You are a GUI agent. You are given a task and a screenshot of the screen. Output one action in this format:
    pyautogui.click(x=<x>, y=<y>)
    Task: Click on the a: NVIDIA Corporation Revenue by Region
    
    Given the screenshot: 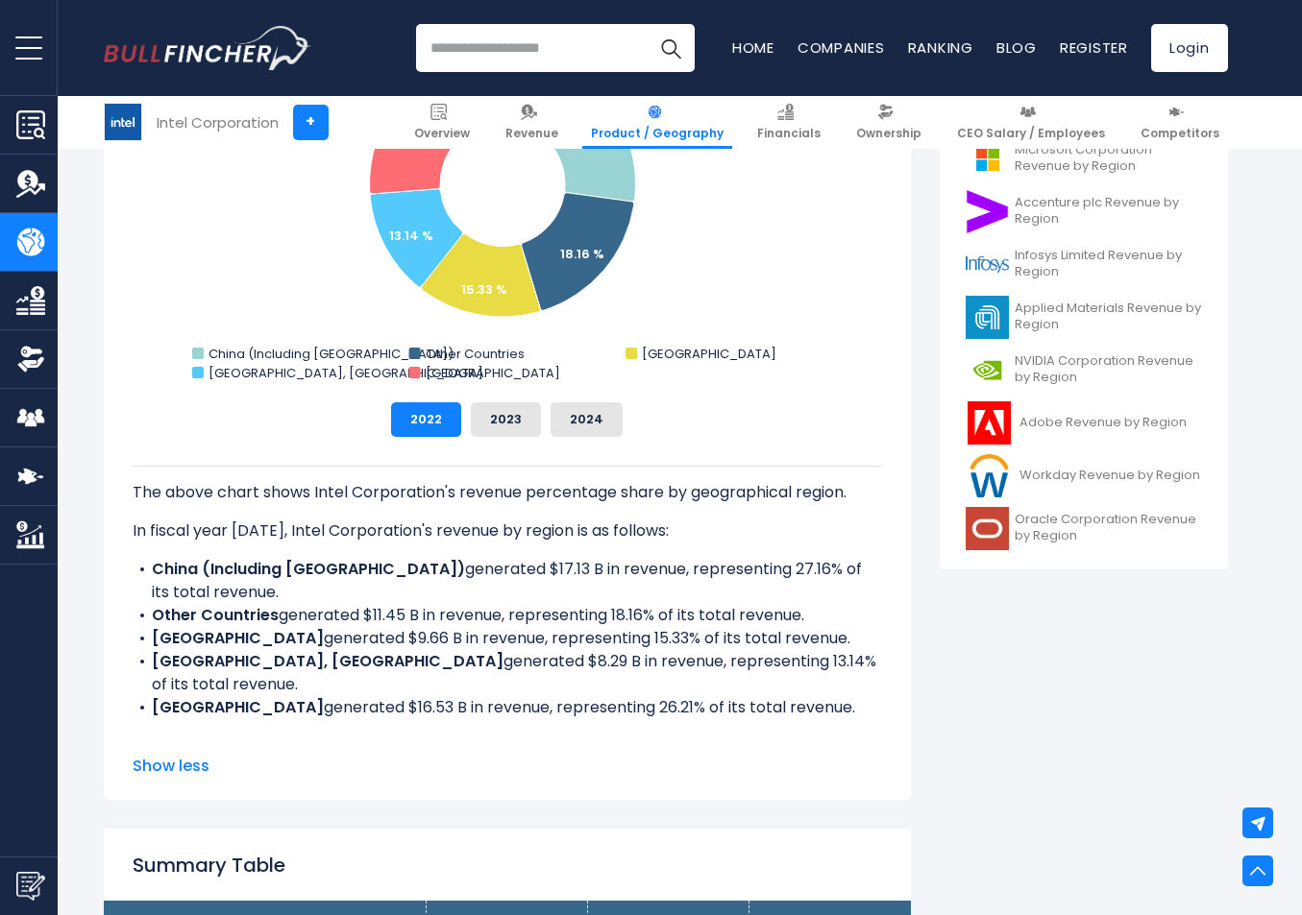 What is the action you would take?
    pyautogui.click(x=1084, y=370)
    